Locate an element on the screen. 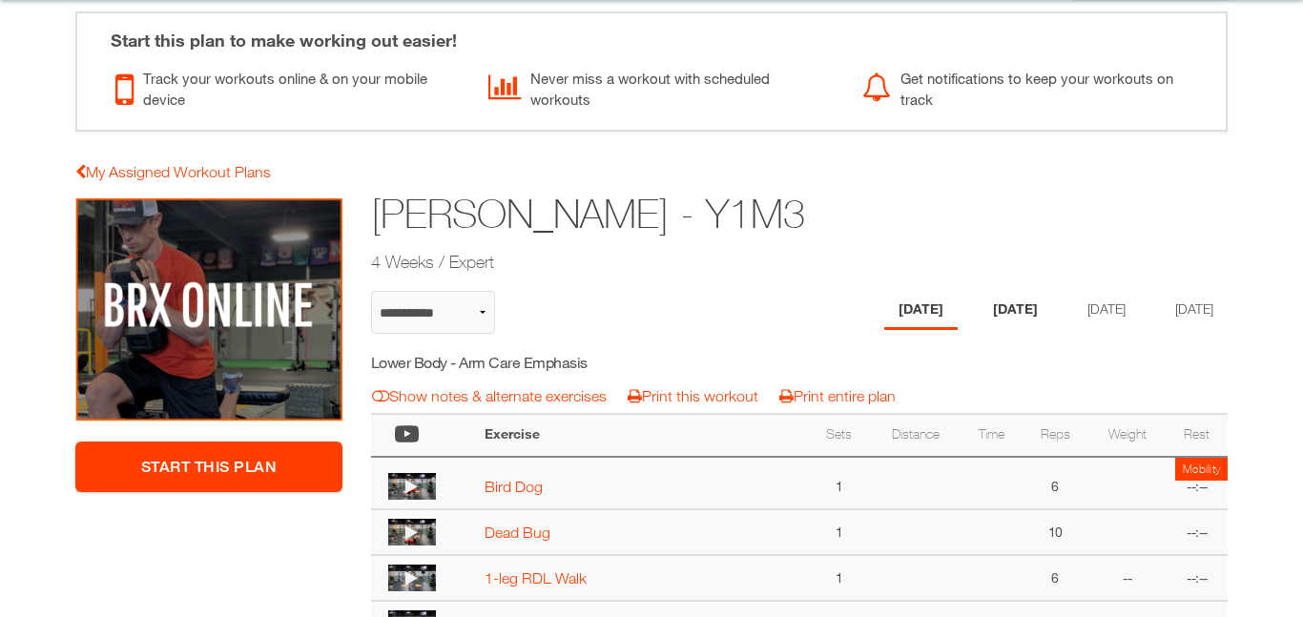 The width and height of the screenshot is (1303, 617). a: My Assigned Workout Plans is located at coordinates (173, 172).